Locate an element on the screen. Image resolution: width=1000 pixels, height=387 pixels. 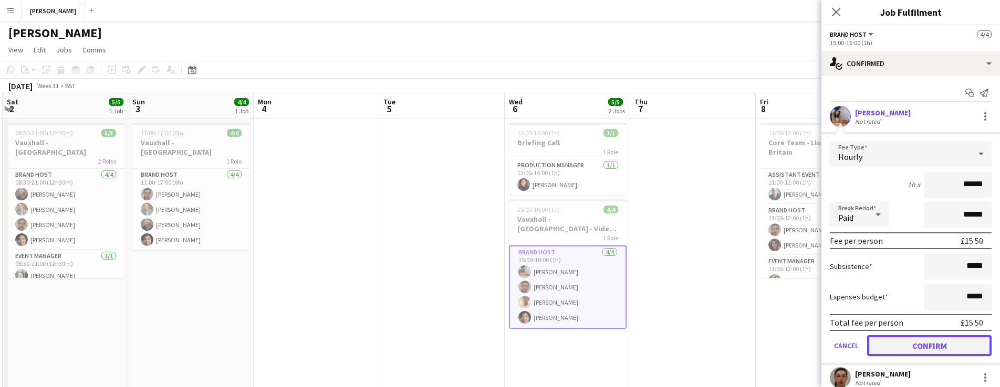
h3: Job Fulfilment is located at coordinates (910, 12).